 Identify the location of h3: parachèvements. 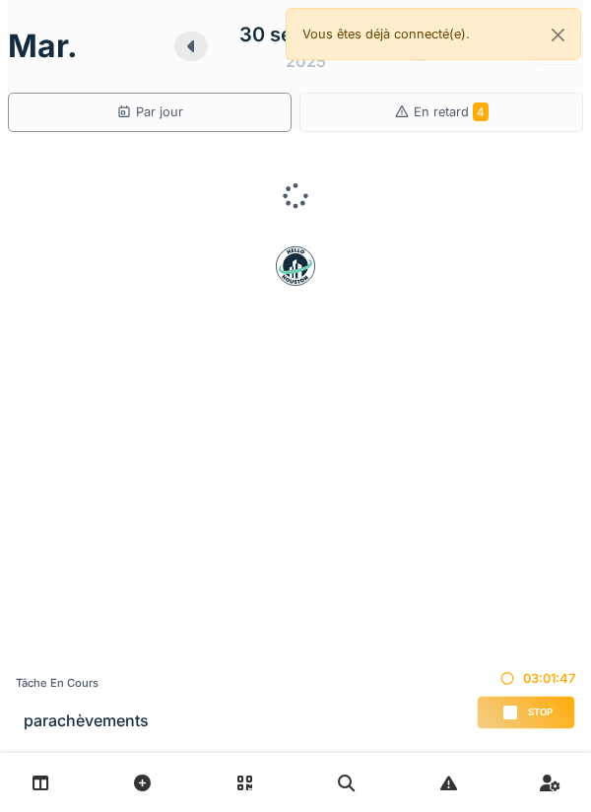
(86, 721).